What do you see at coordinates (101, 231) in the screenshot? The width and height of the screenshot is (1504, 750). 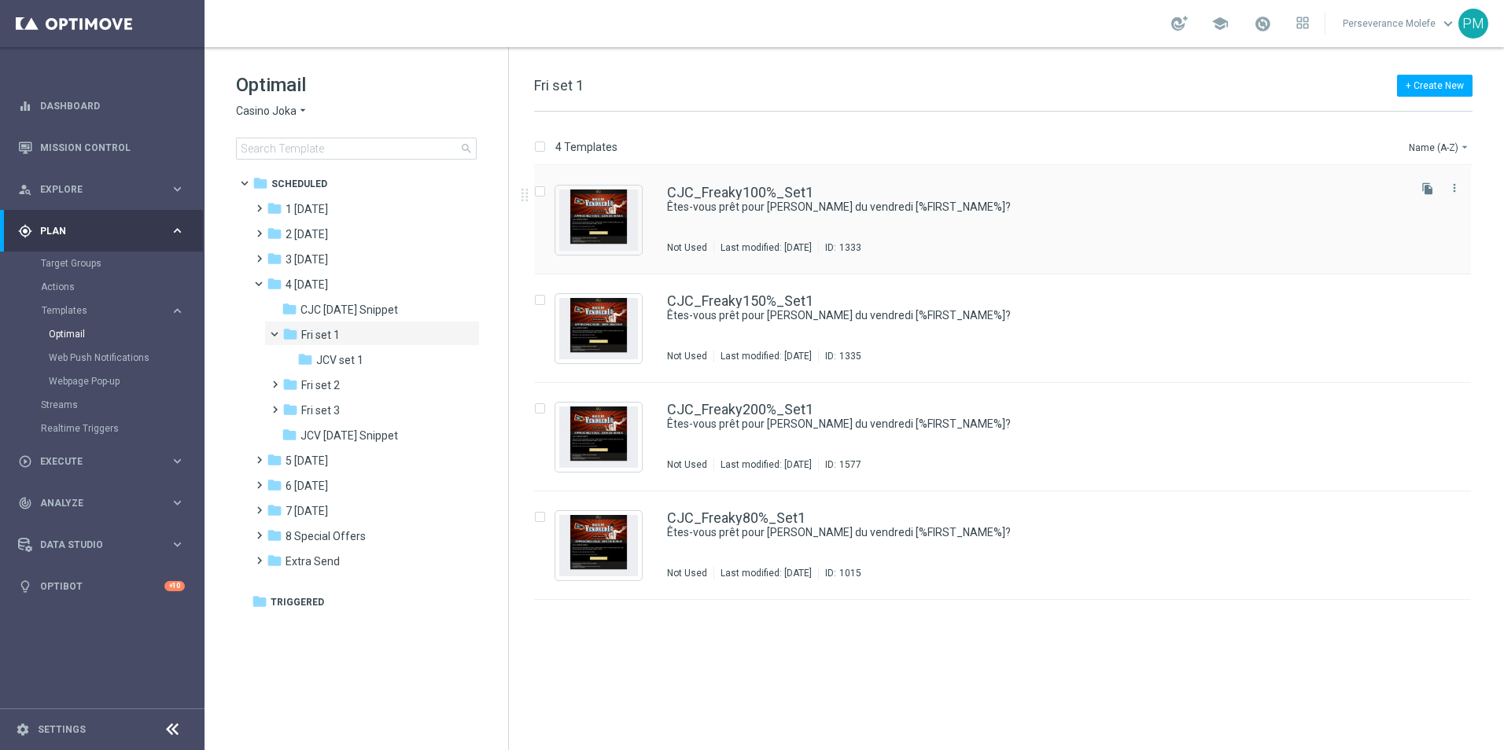 I see `button: gps_fixed Plan keyboard_arrow_right` at bounding box center [101, 231].